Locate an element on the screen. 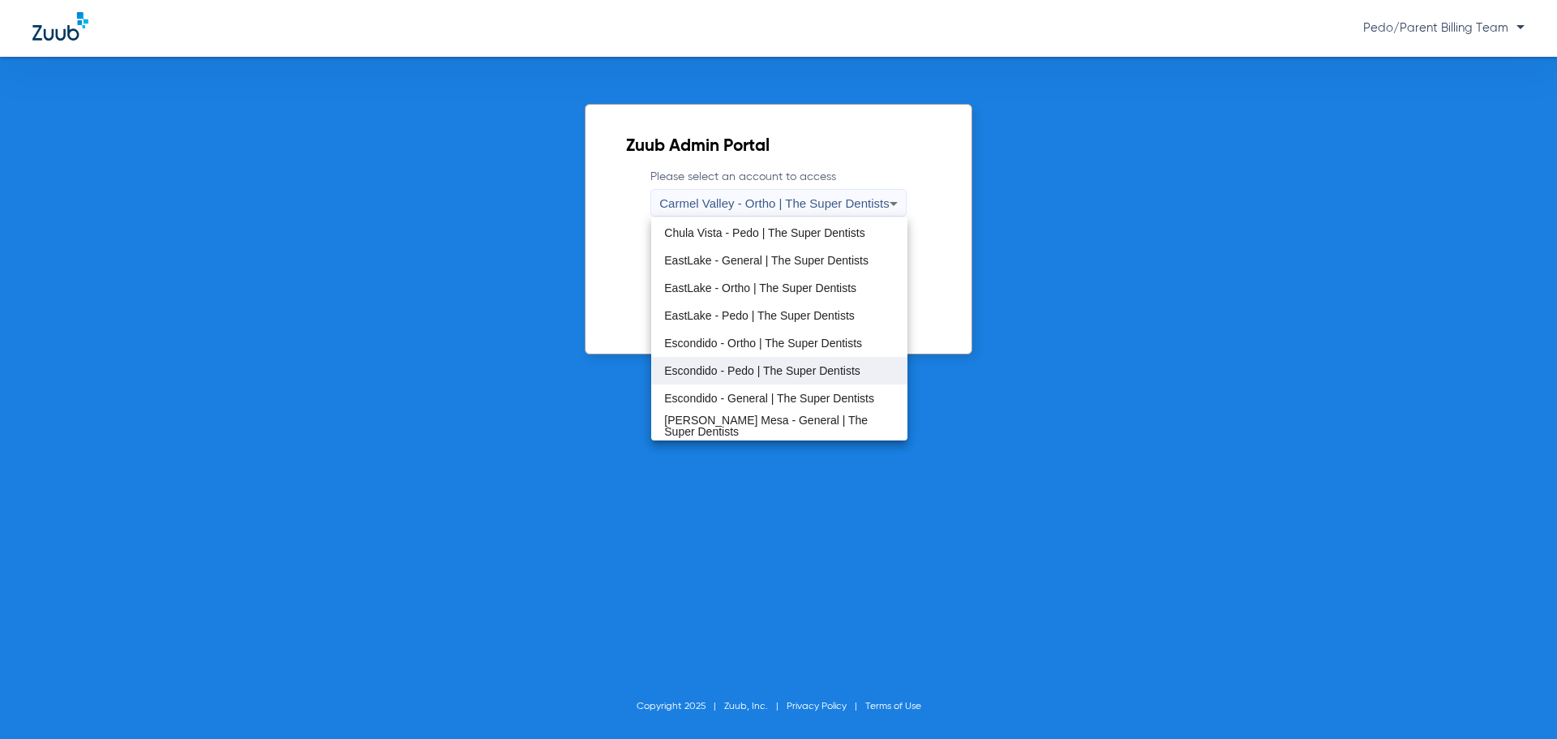  span: EastLake - General | The Super Dentists is located at coordinates (767, 260).